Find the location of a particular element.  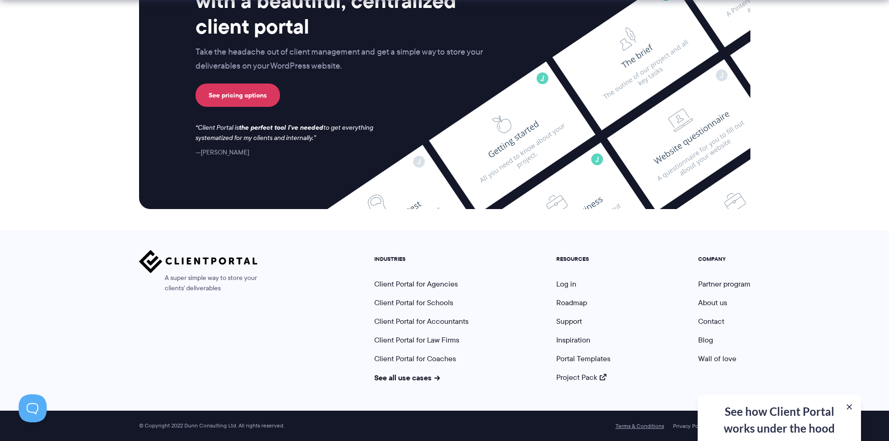

a: Client Portal for Law Firms is located at coordinates (417, 340).